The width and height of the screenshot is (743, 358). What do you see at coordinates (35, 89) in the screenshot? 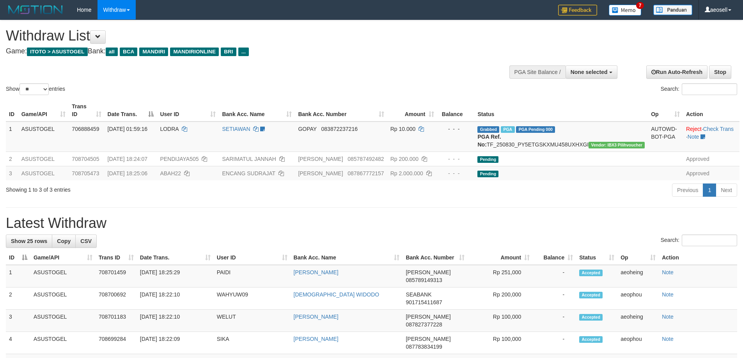
I see `label: Show entries` at bounding box center [35, 89].